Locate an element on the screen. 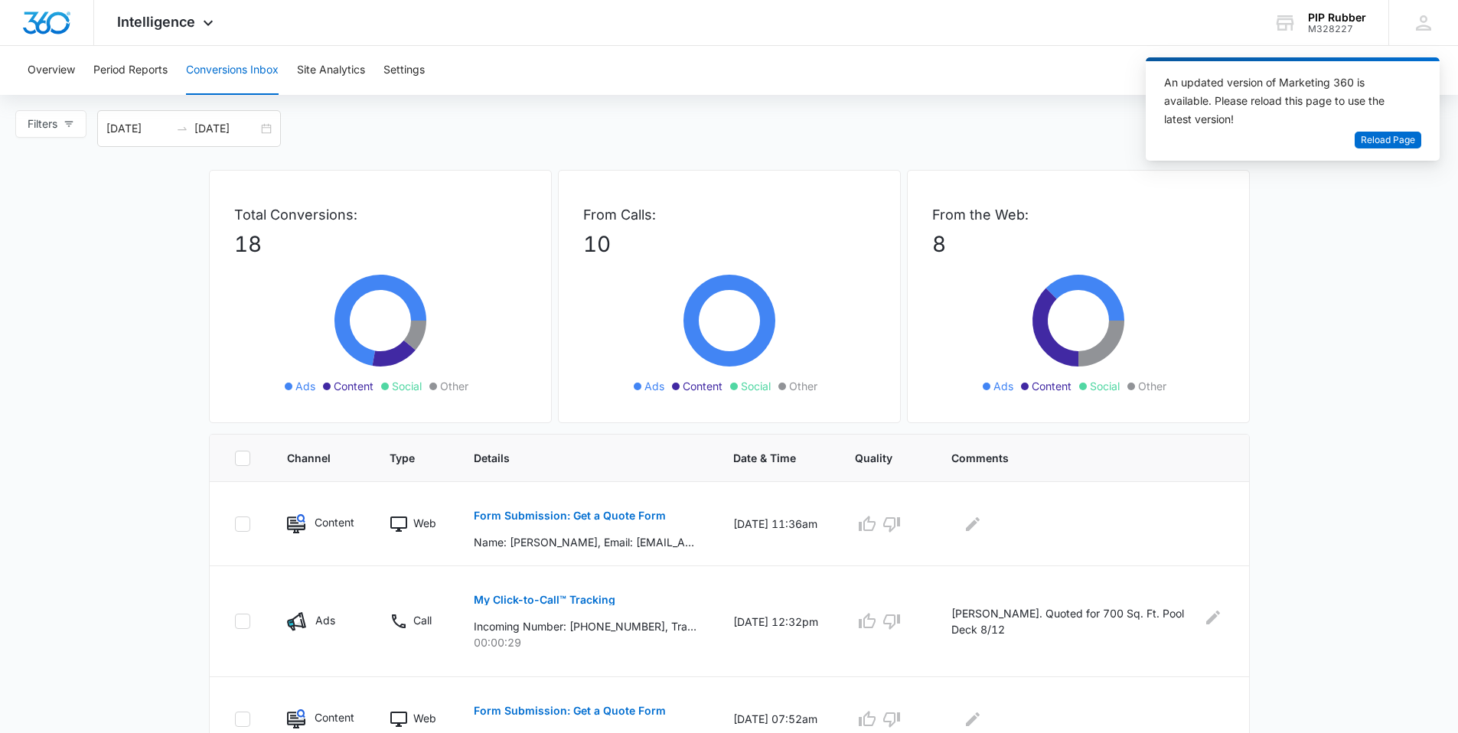 The image size is (1458, 733). p: From the Web: is located at coordinates (1078, 214).